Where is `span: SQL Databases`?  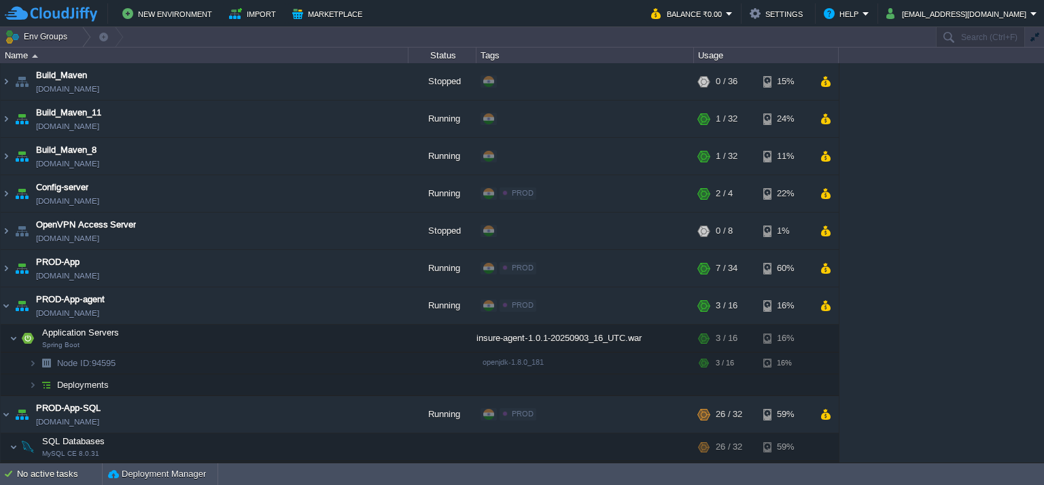
span: SQL Databases is located at coordinates (73, 441).